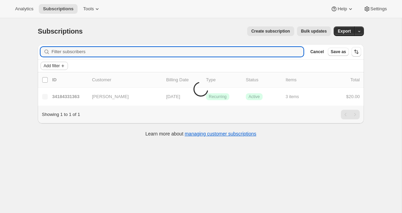  Describe the element at coordinates (271, 31) in the screenshot. I see `button: Create subscription` at that location.